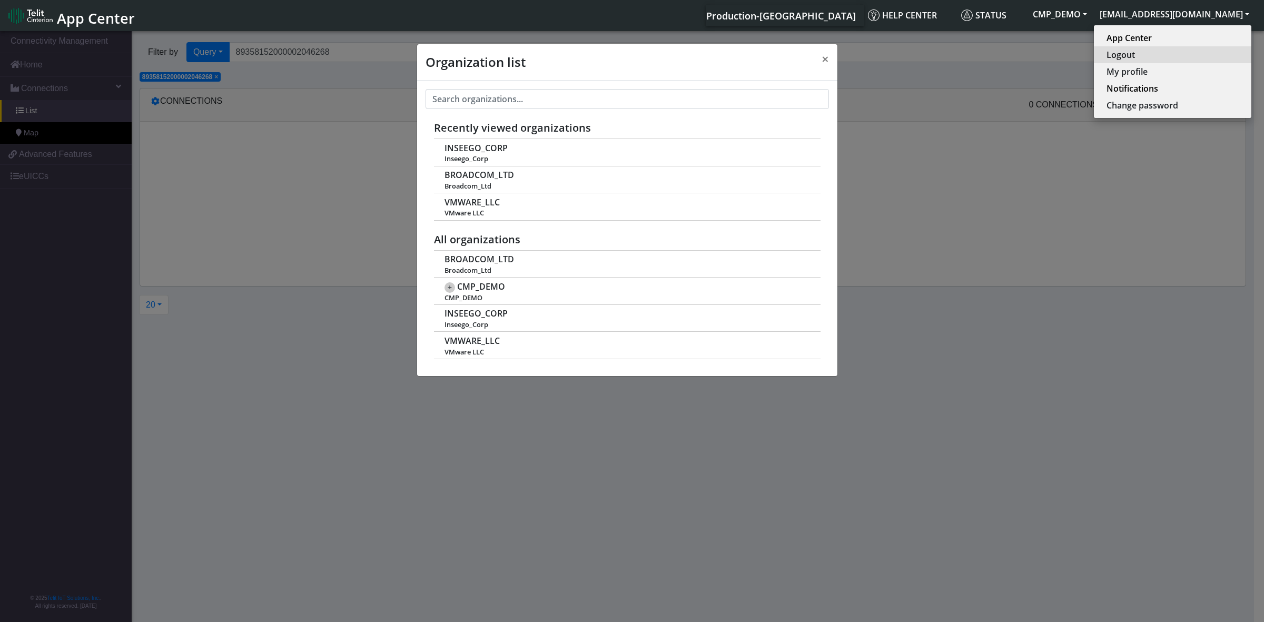 This screenshot has width=1264, height=622. I want to click on h4: Organization list, so click(475, 62).